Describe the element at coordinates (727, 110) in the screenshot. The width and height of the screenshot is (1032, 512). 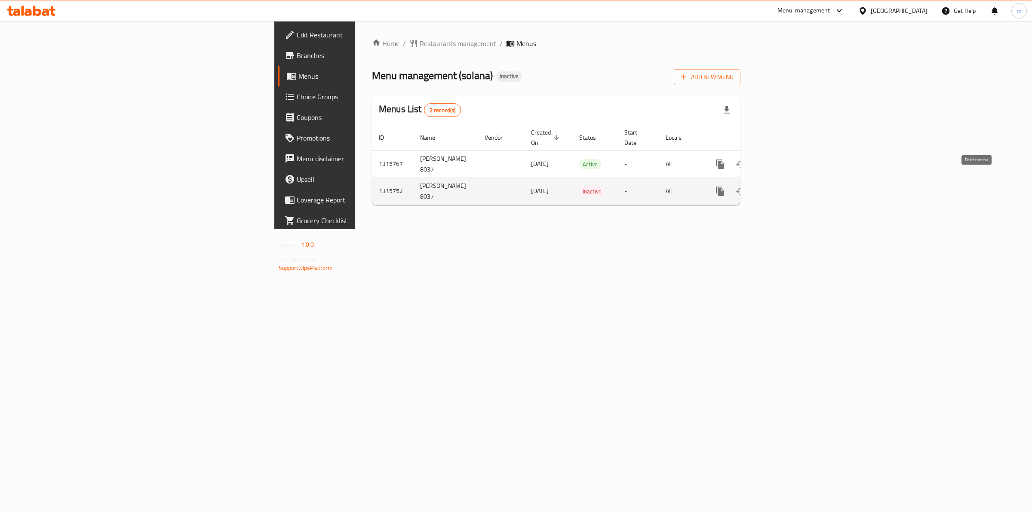
I see `div: Export file` at that location.